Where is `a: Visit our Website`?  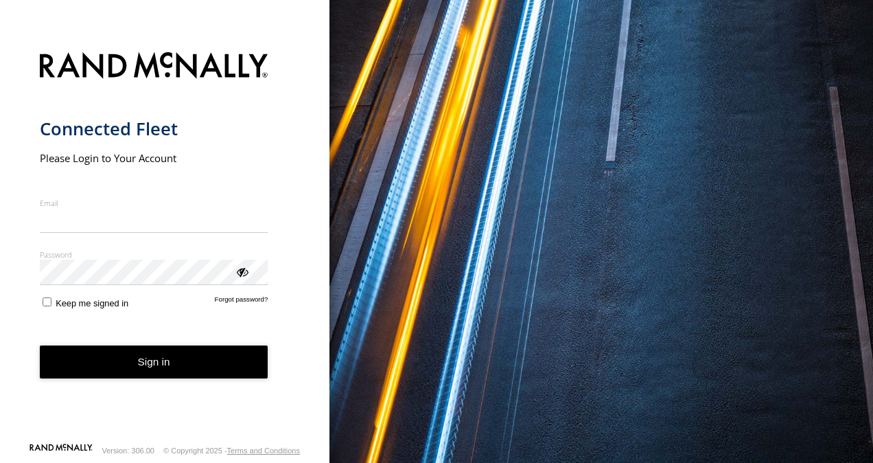
a: Visit our Website is located at coordinates (61, 450).